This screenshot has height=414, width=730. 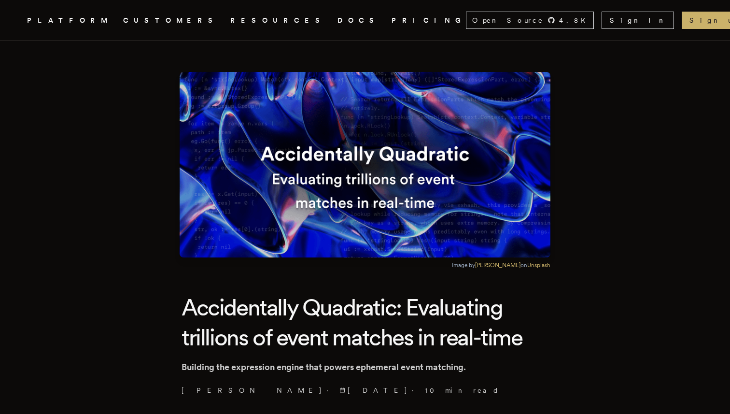 I want to click on h1: Accidentally Quadratic: Evaluating trillions of event matches in real-time, so click(x=365, y=322).